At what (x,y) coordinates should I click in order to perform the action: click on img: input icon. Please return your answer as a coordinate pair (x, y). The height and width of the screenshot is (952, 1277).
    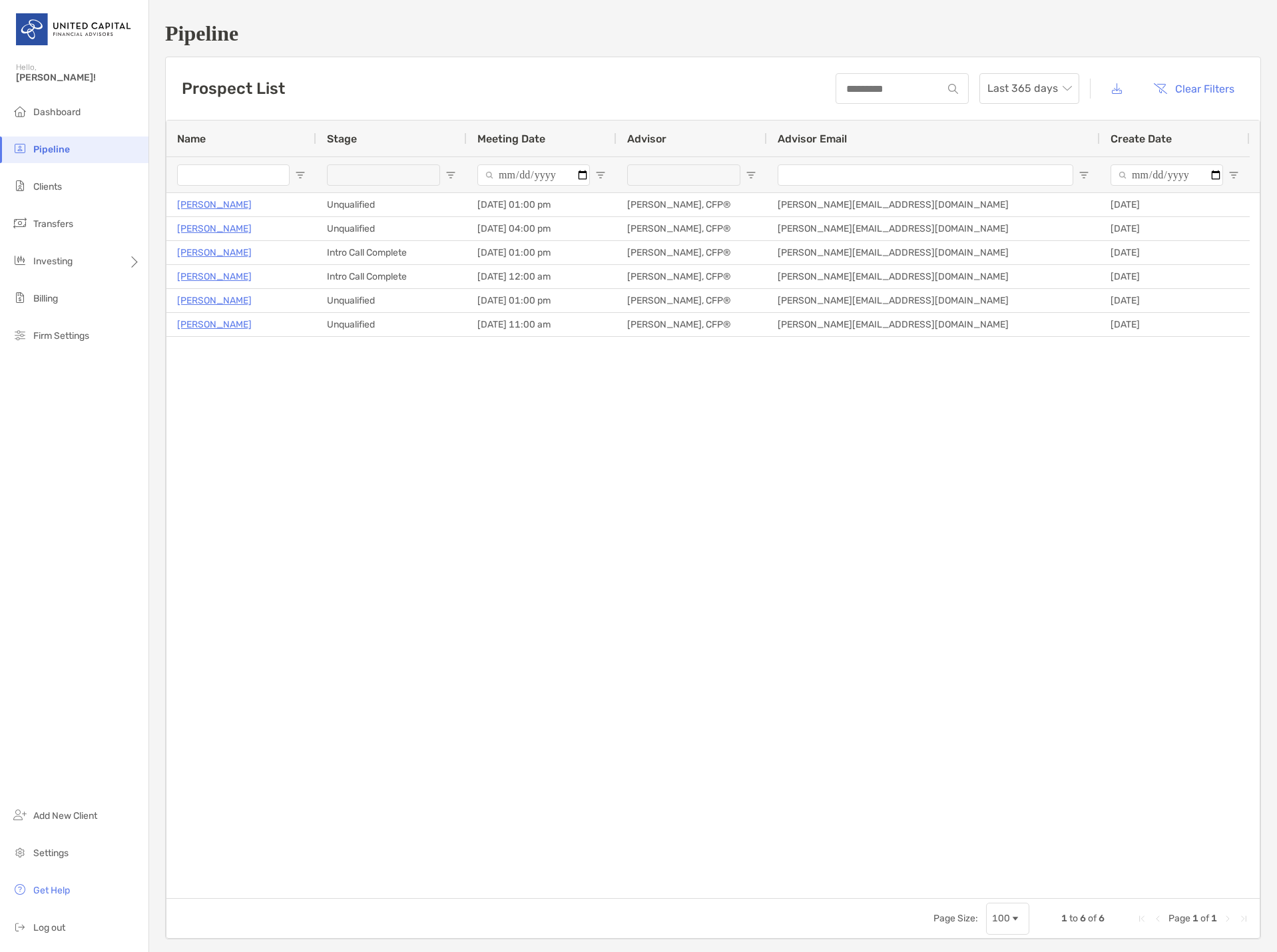
    Looking at the image, I should click on (953, 88).